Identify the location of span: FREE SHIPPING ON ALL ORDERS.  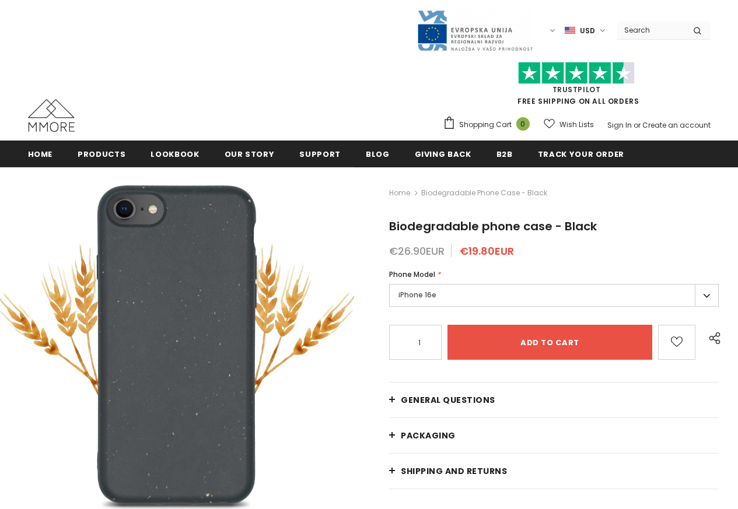
(577, 86).